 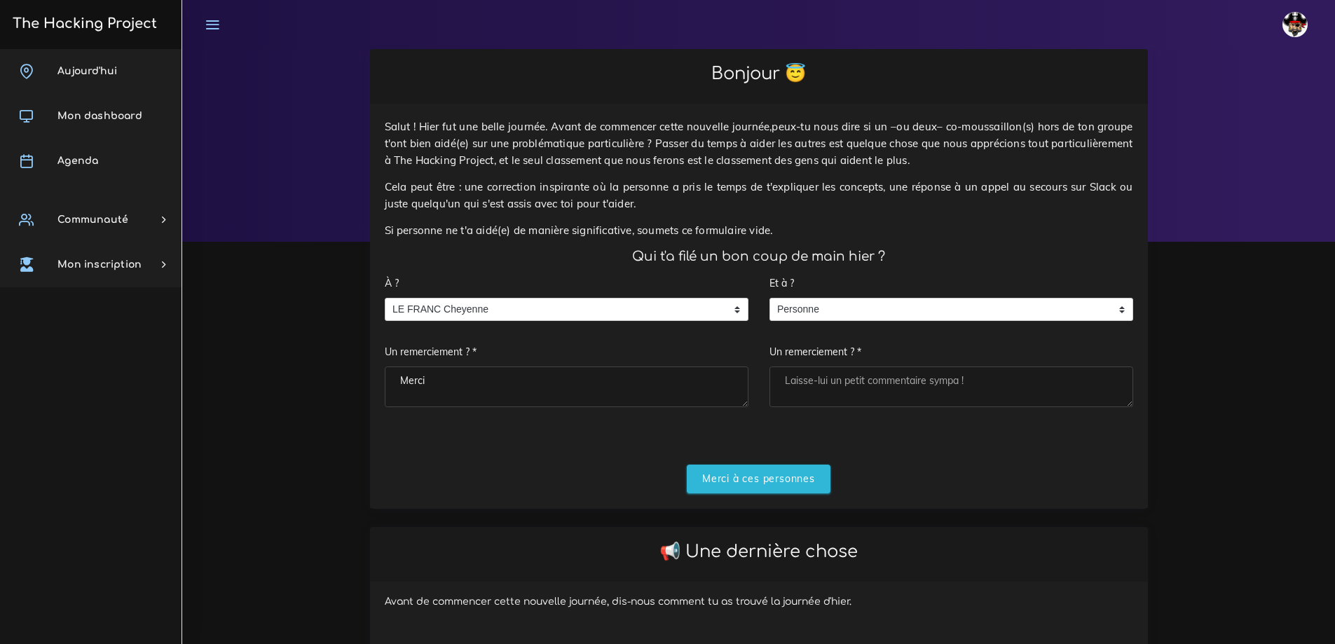 What do you see at coordinates (759, 195) in the screenshot?
I see `p: Cela peut être : une correction inspirante où la personne a pris le temps de t'expliquer les conc...` at bounding box center [759, 195].